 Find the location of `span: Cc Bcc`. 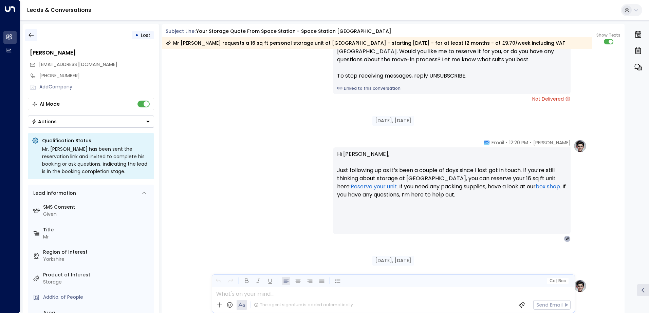

span: Cc Bcc is located at coordinates (557, 281).